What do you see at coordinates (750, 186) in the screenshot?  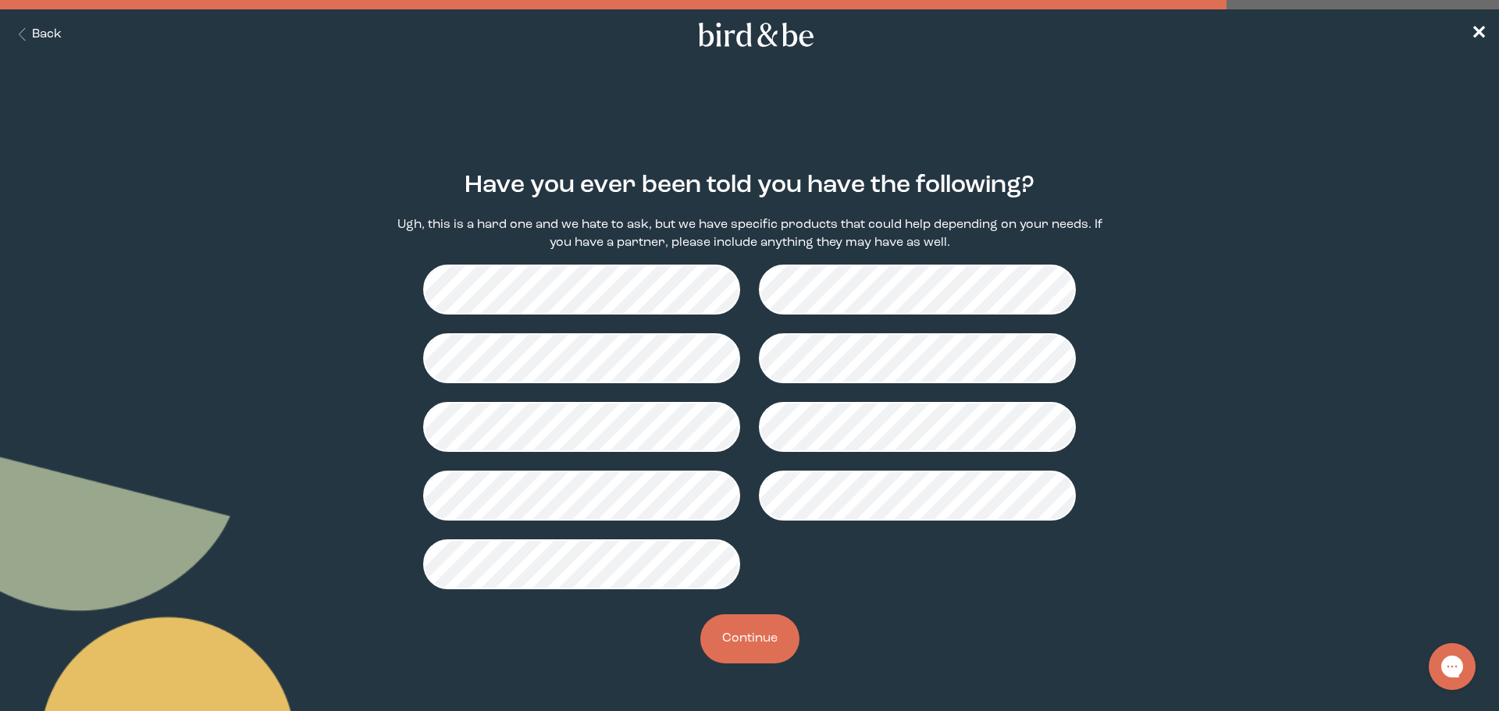 I see `h2: Have you ever been told you have the following?` at bounding box center [750, 186].